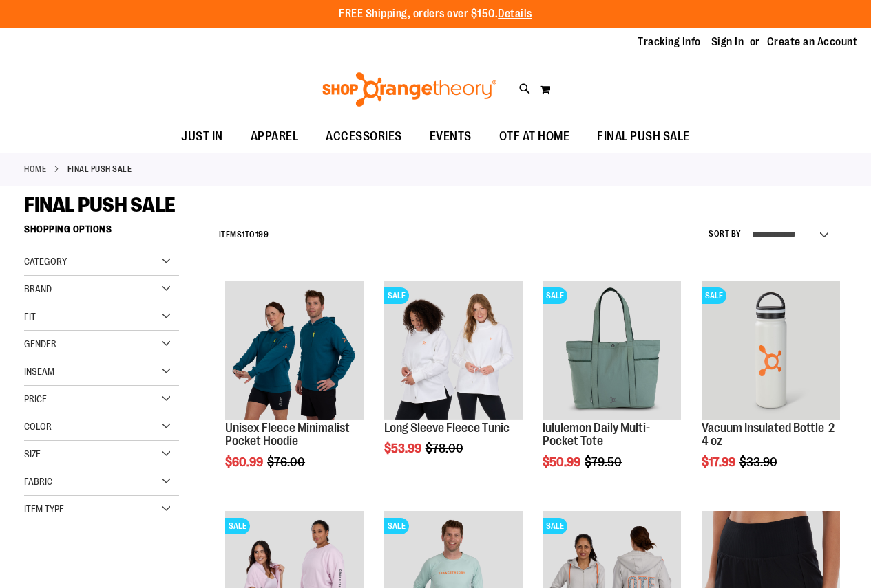 The image size is (871, 588). I want to click on span: Color, so click(38, 427).